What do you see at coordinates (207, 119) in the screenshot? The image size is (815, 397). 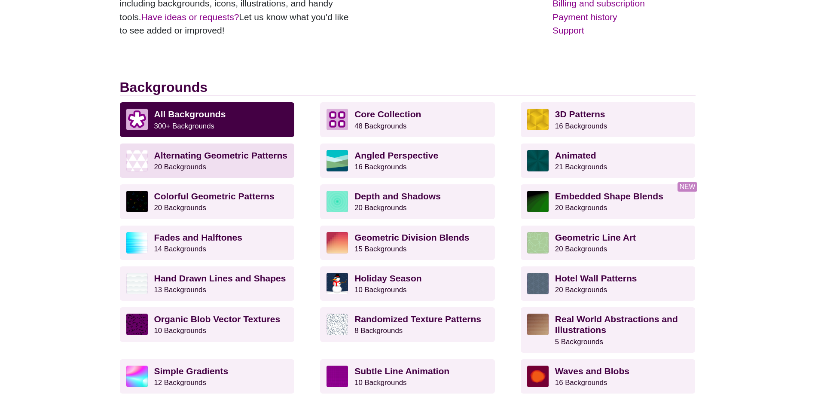 I see `a: All Backgrounds 300+ Backgrounds` at bounding box center [207, 119].